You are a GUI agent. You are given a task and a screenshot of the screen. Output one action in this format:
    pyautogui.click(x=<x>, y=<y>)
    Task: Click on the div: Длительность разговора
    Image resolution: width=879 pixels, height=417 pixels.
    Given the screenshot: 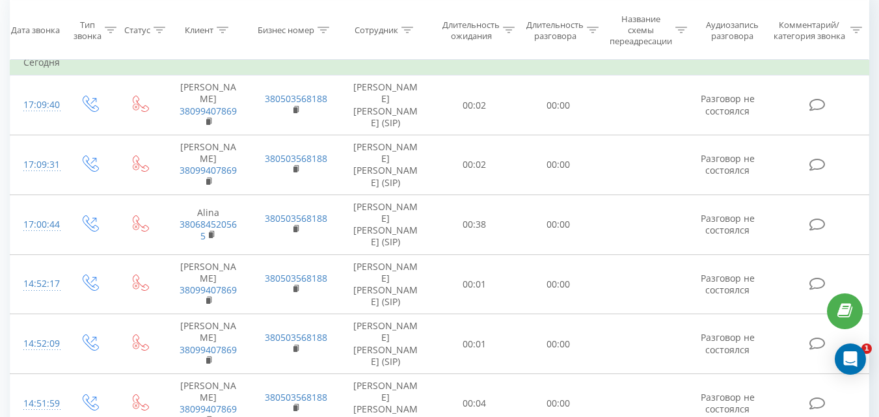 What is the action you would take?
    pyautogui.click(x=555, y=30)
    